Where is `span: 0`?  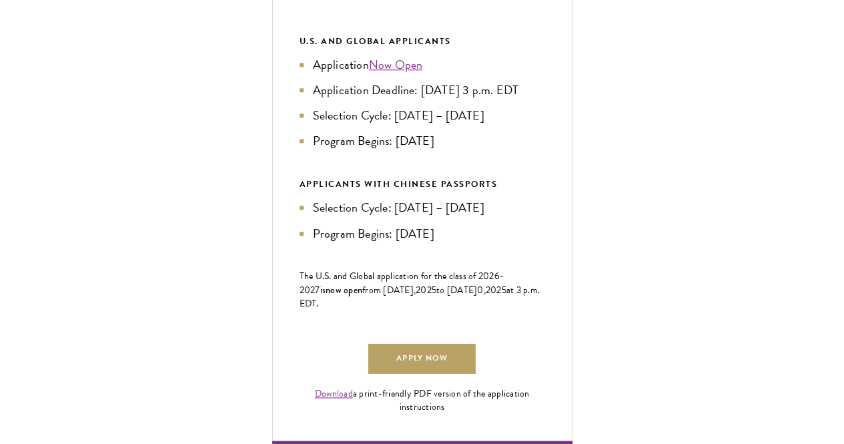 span: 0 is located at coordinates (480, 290).